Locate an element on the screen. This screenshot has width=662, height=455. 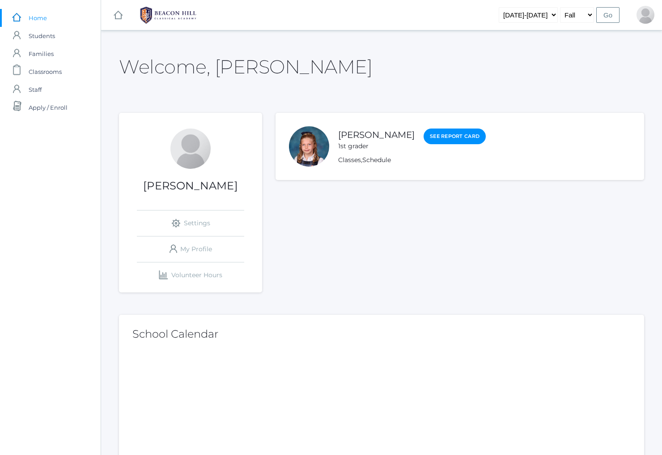
span: Staff is located at coordinates (35, 89).